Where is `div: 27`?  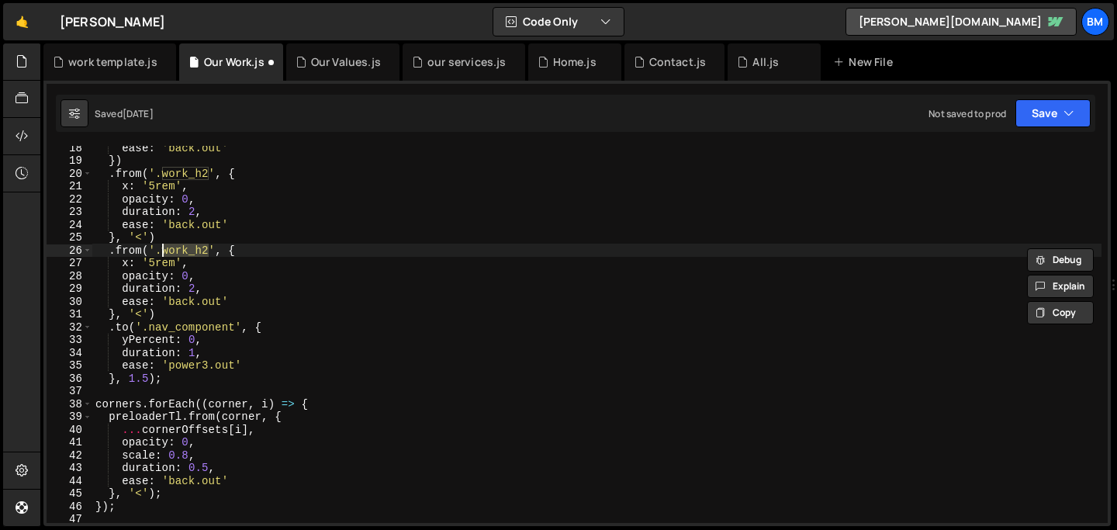
div: 27 is located at coordinates (69, 263).